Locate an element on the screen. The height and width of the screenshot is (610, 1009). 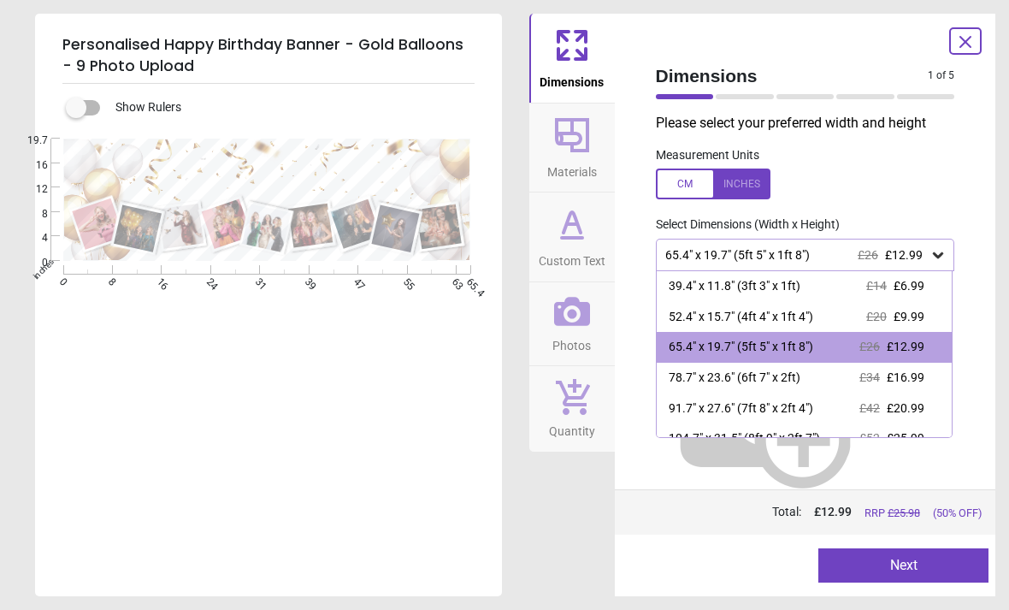
div: 78.7" x 23.6" (6ft 7" x 2ft) is located at coordinates (735, 378).